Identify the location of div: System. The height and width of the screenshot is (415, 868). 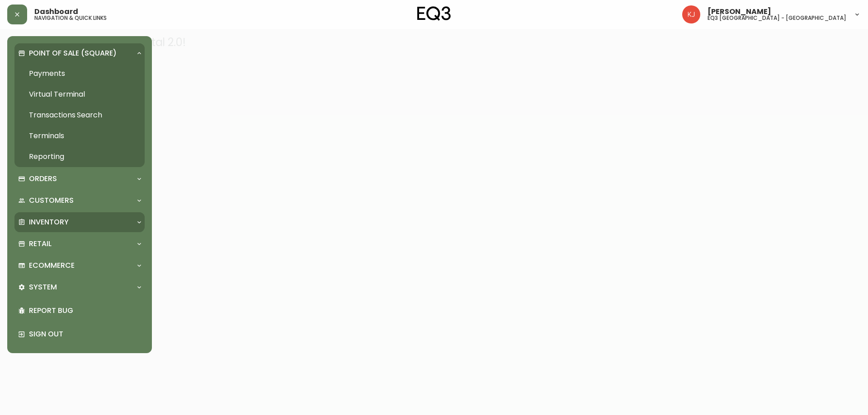
(80, 287).